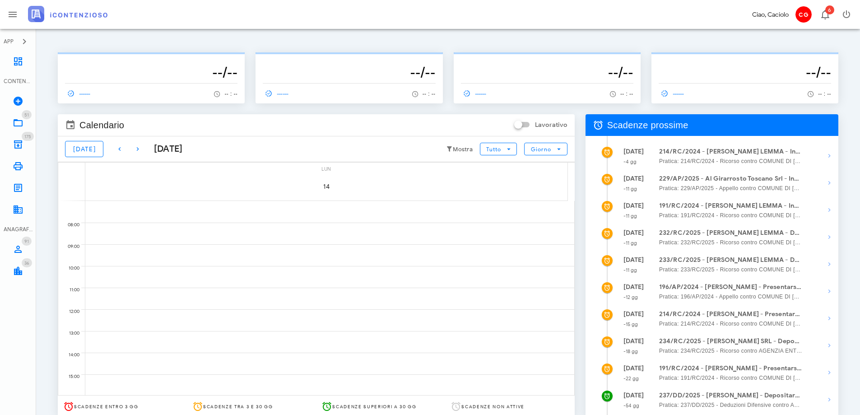 The image size is (860, 415). What do you see at coordinates (27, 115) in the screenshot?
I see `span: 51` at bounding box center [27, 115].